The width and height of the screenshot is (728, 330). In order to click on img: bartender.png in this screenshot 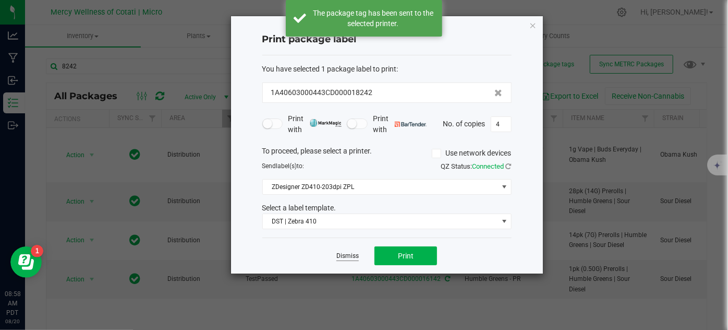, I will do `click(411, 124)`.